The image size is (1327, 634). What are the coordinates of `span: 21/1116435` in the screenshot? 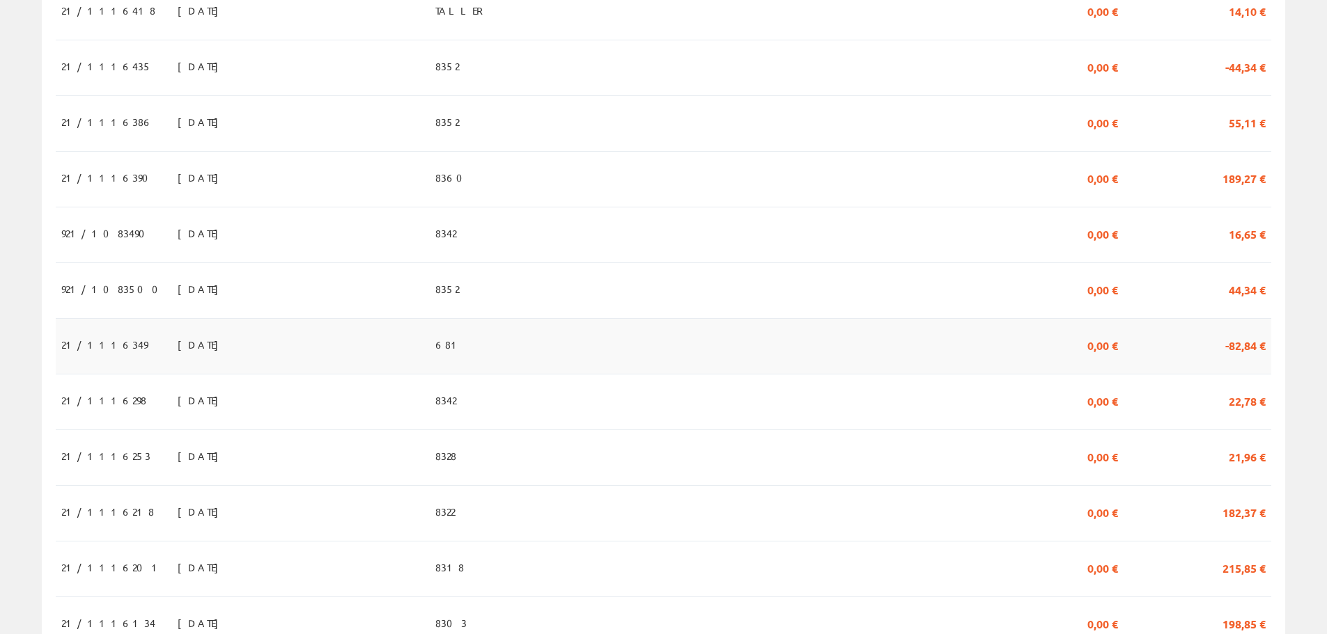 It's located at (107, 66).